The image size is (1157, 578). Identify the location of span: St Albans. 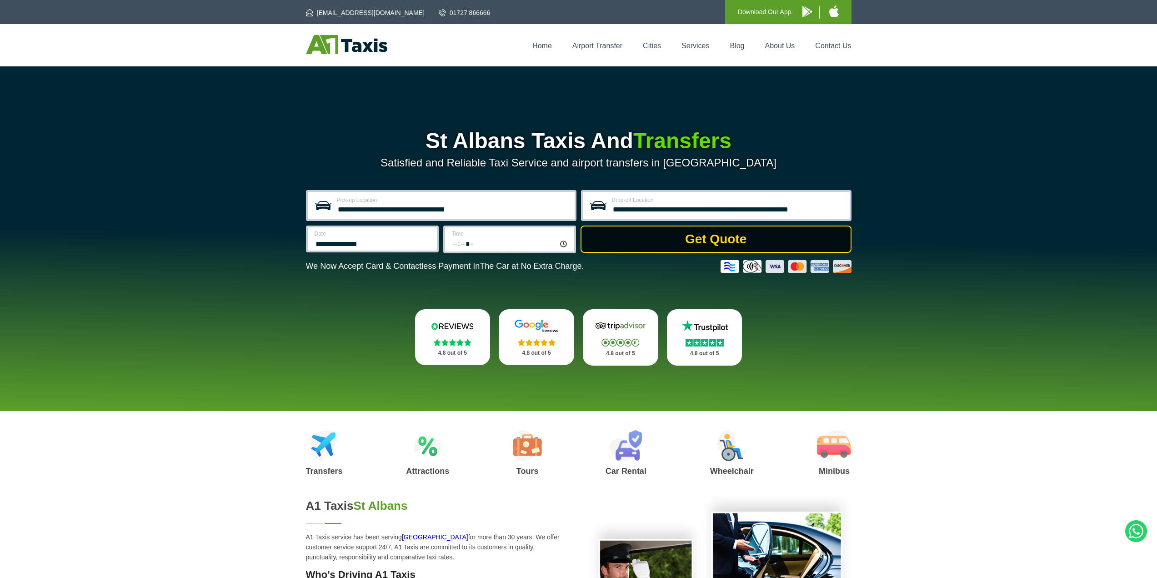
(381, 506).